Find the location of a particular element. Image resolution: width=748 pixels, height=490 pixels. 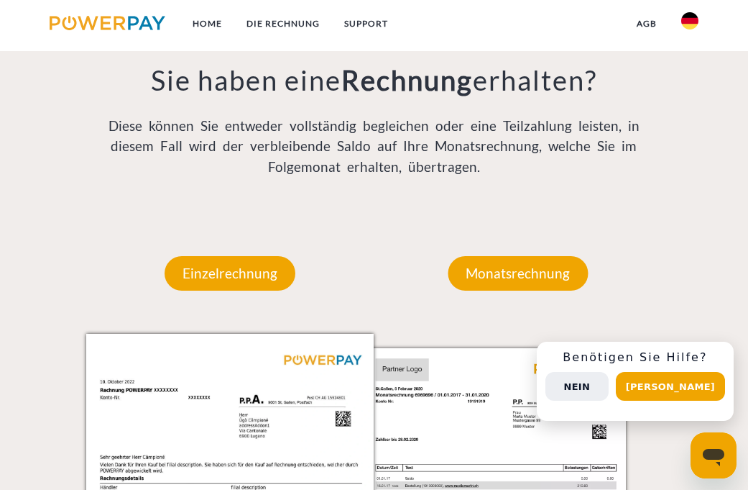

h3: Sie haben eine erhalten? is located at coordinates (374, 81).